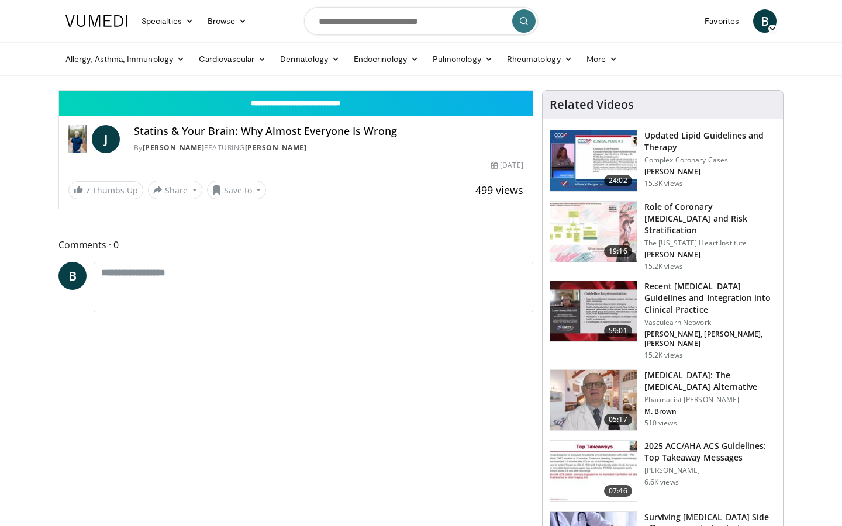  I want to click on span: Comments 0, so click(296, 245).